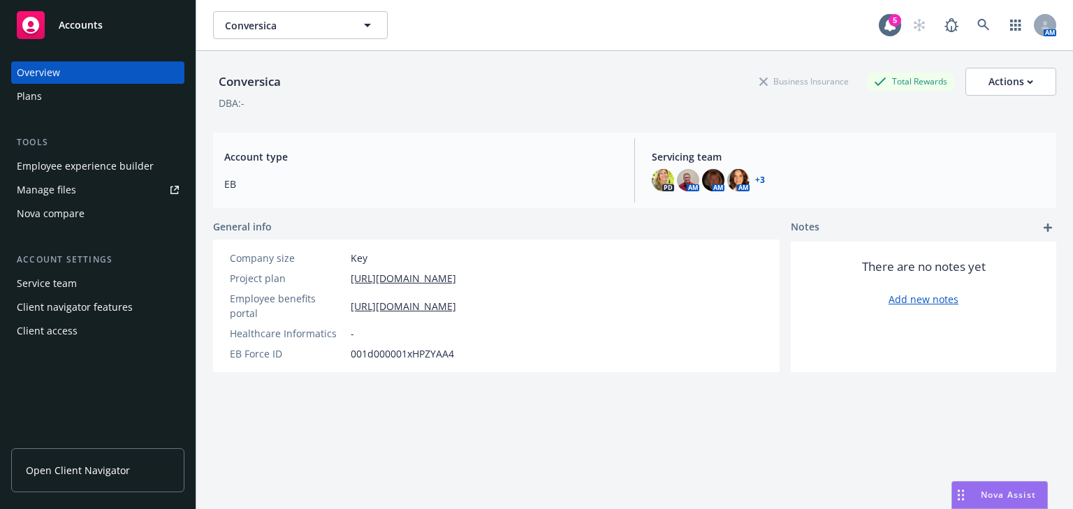 Image resolution: width=1073 pixels, height=509 pixels. What do you see at coordinates (420, 184) in the screenshot?
I see `span: EB` at bounding box center [420, 184].